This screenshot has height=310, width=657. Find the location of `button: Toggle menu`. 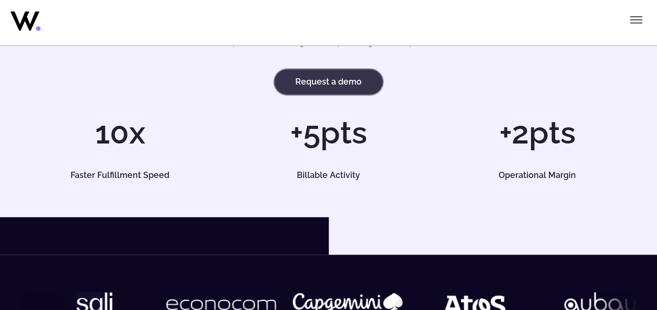

button: Toggle menu is located at coordinates (636, 20).